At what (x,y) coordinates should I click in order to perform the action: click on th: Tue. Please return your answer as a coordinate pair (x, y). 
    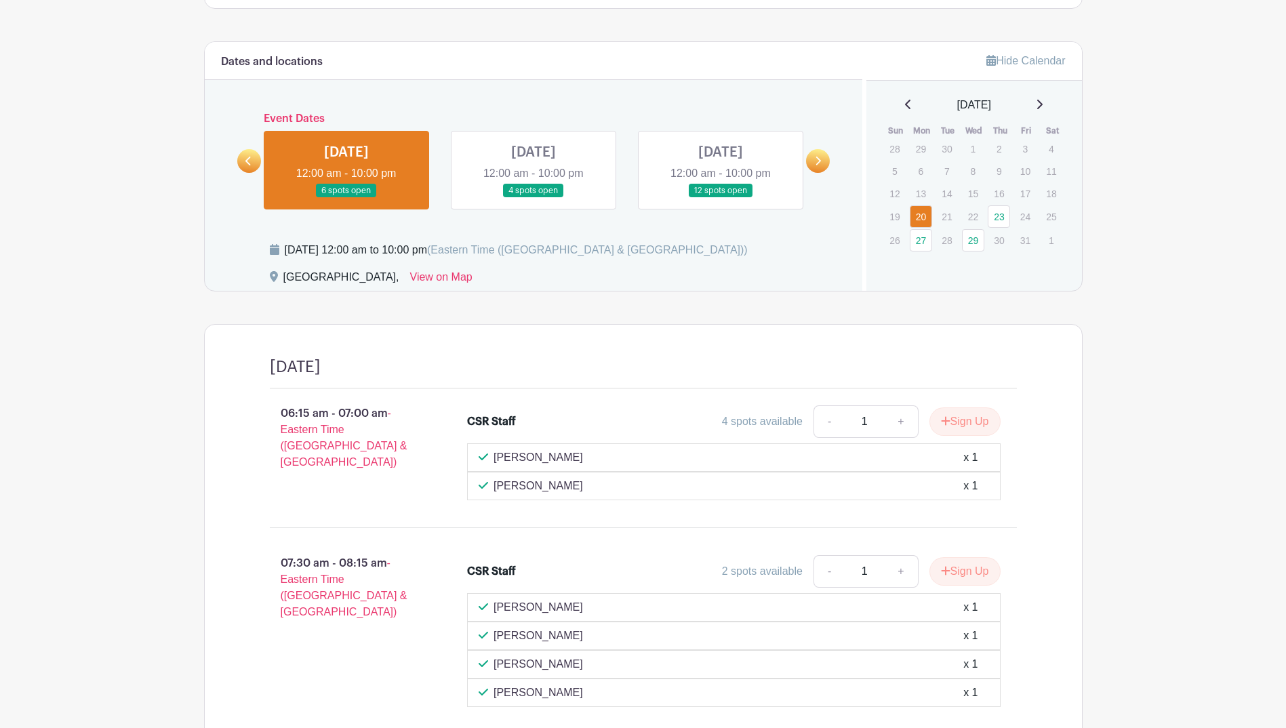
    Looking at the image, I should click on (948, 131).